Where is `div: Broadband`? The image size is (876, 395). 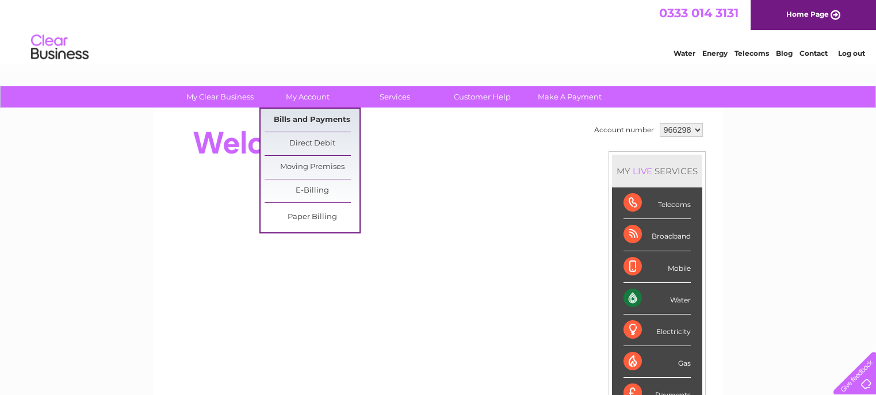 div: Broadband is located at coordinates (657, 235).